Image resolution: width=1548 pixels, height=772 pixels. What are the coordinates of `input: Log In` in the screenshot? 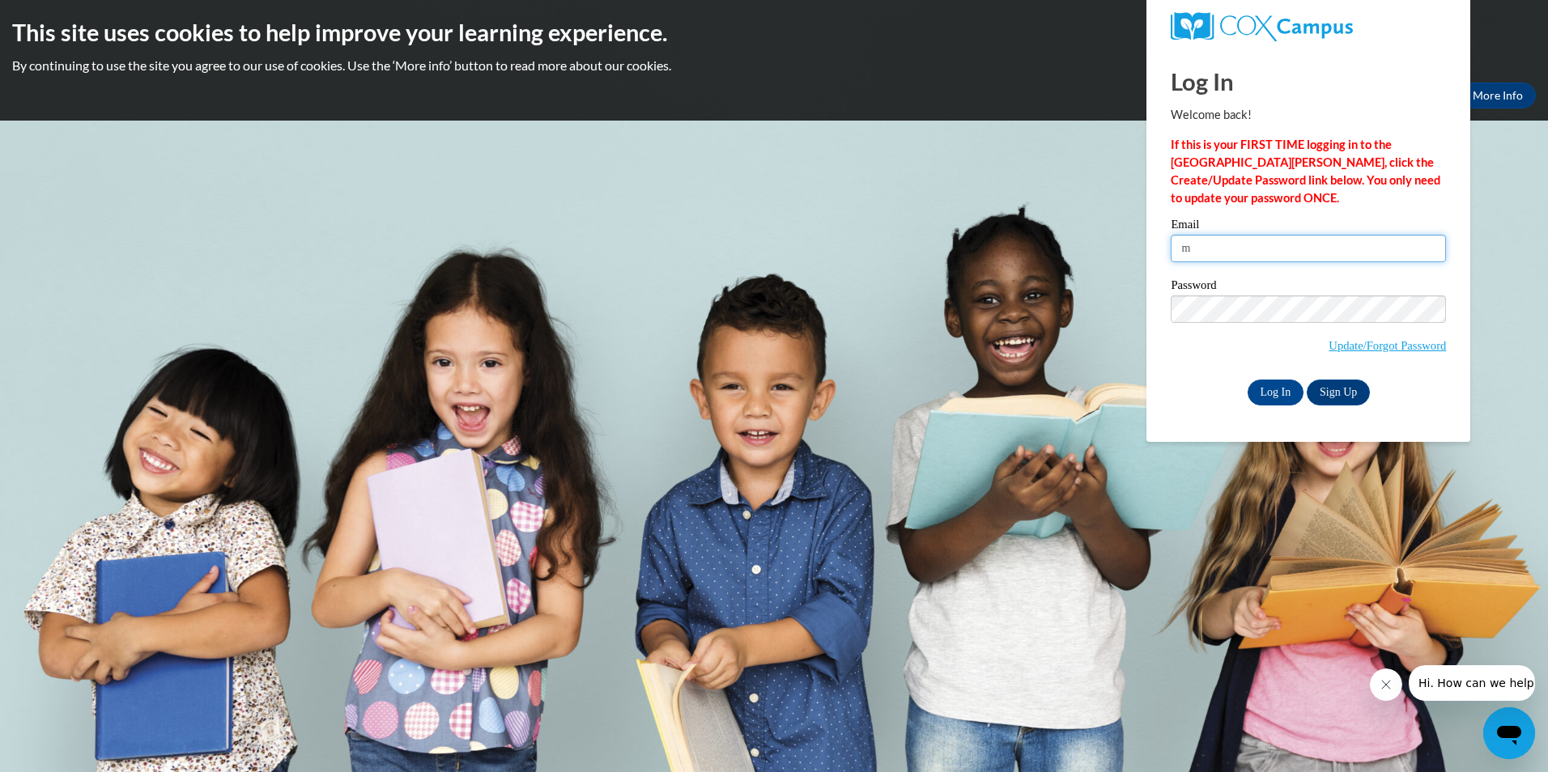 It's located at (1276, 393).